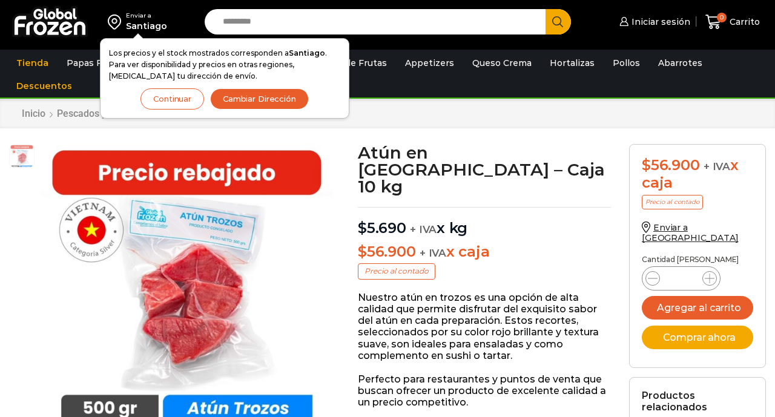  Describe the element at coordinates (485, 391) in the screenshot. I see `p: Perfecto para restaurantes y puntos de venta que buscan ofrecer un producto de excelente calidad ...` at that location.